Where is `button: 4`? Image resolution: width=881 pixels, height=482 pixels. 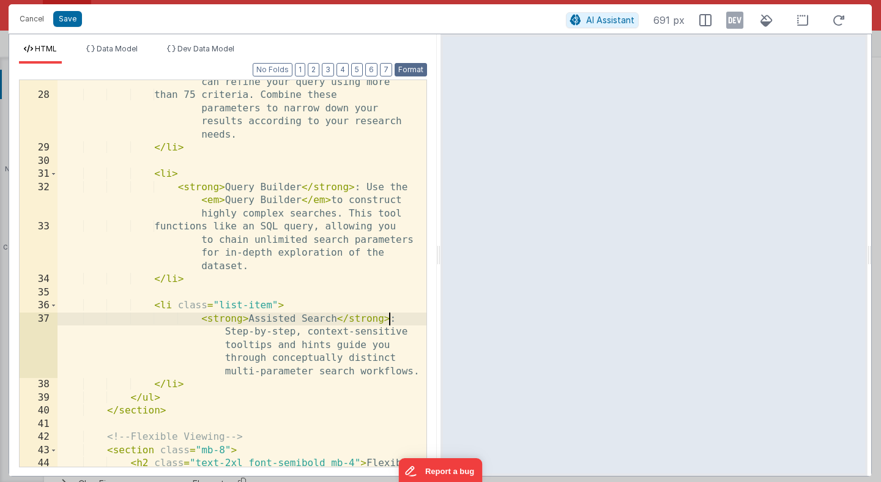 button: 4 is located at coordinates (342, 70).